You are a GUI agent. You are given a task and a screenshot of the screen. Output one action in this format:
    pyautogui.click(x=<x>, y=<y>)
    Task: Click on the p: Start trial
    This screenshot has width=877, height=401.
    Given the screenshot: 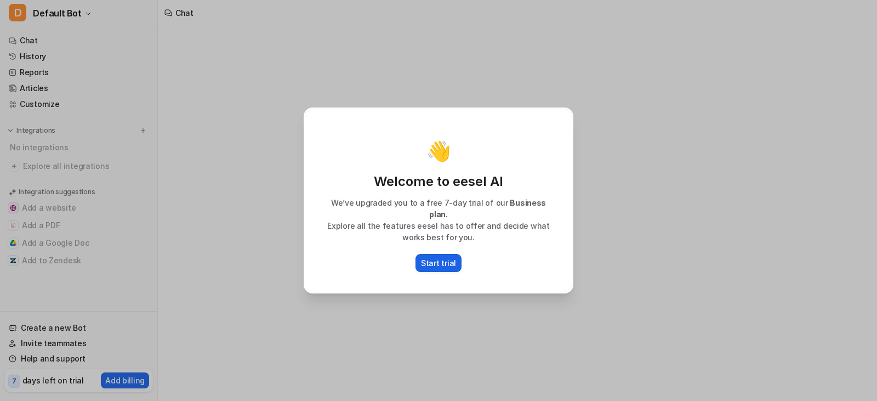 What is the action you would take?
    pyautogui.click(x=438, y=262)
    